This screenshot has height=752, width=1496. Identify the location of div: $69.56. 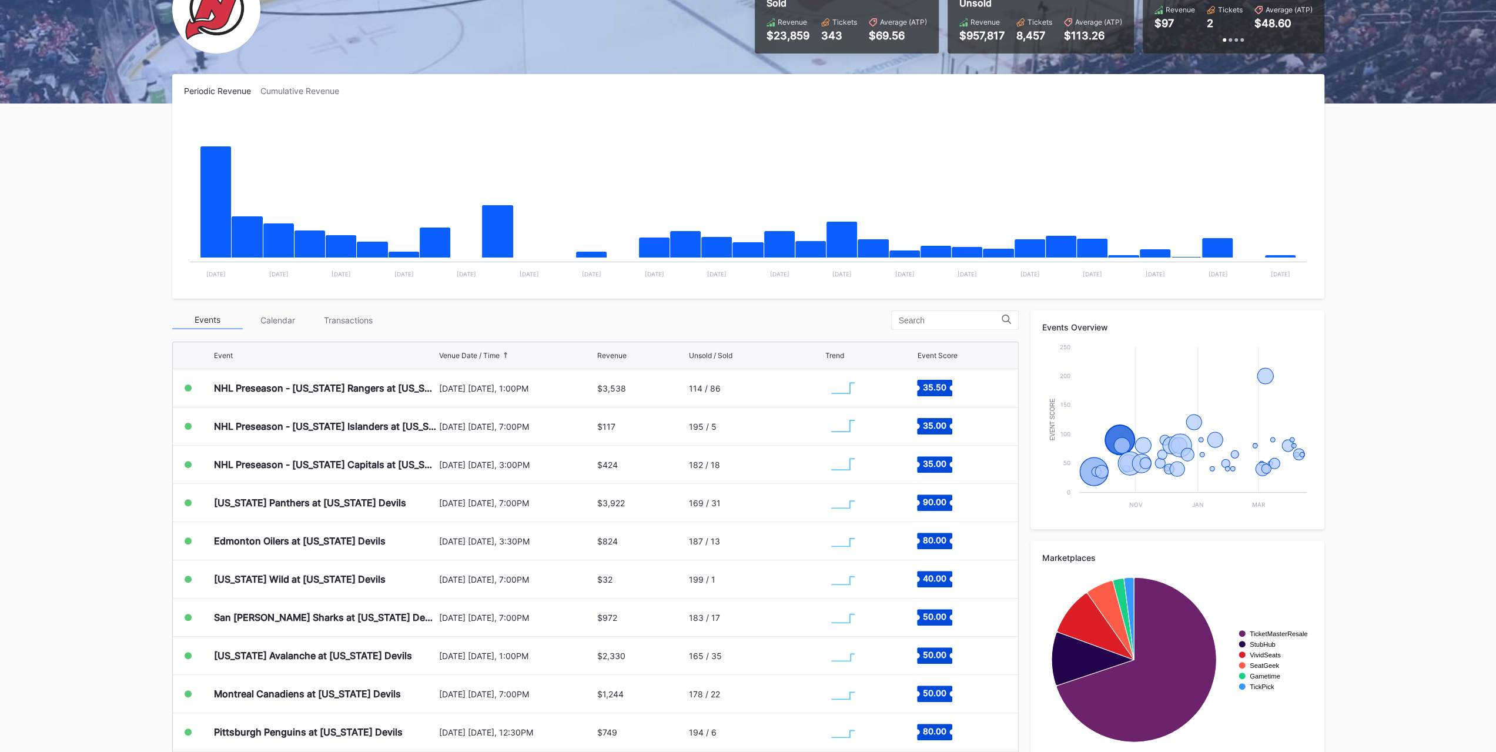
(898, 35).